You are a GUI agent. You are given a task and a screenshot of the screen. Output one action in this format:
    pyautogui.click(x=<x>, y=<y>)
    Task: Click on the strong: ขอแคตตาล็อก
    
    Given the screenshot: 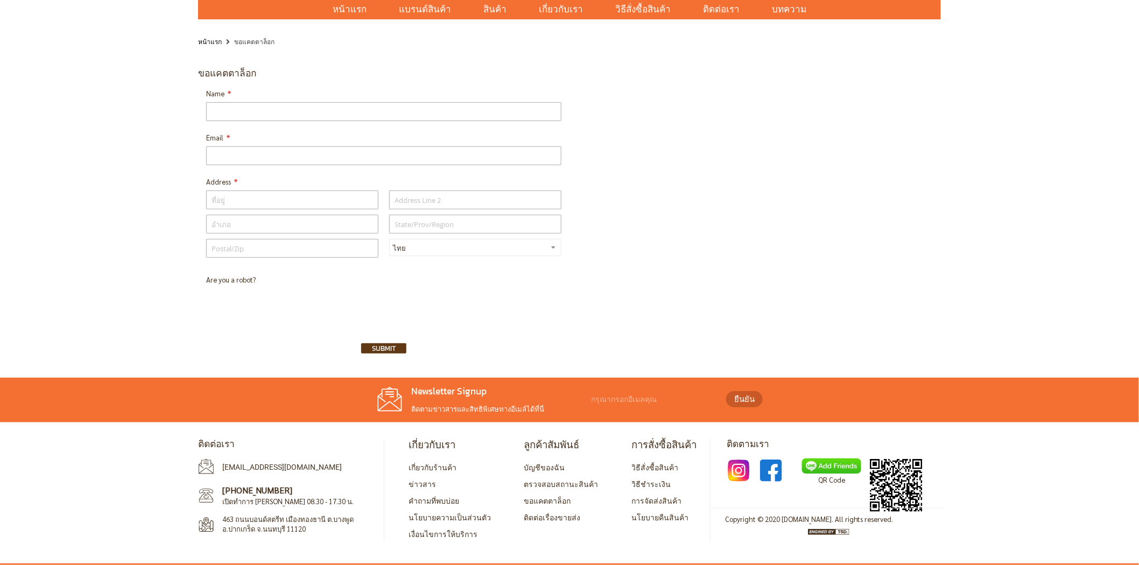 What is the action you would take?
    pyautogui.click(x=254, y=41)
    